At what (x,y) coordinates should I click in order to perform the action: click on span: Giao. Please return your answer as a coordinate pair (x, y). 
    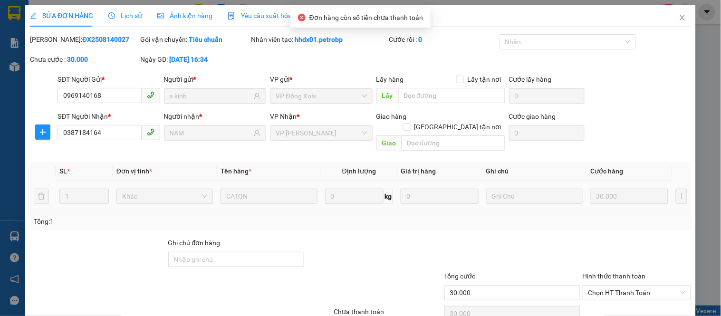
    Looking at the image, I should click on (389, 143).